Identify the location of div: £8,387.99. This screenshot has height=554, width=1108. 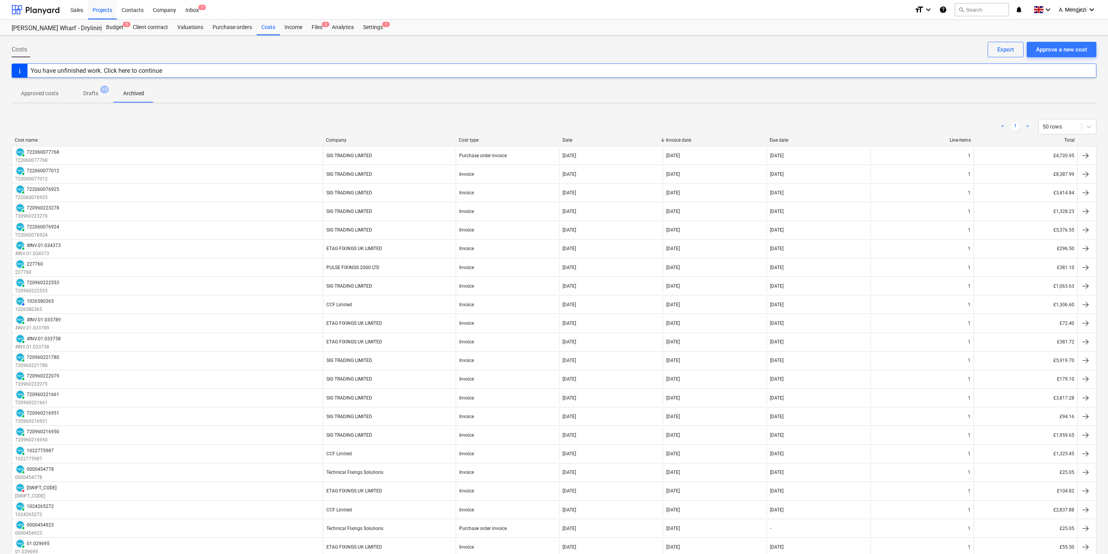
(1025, 174).